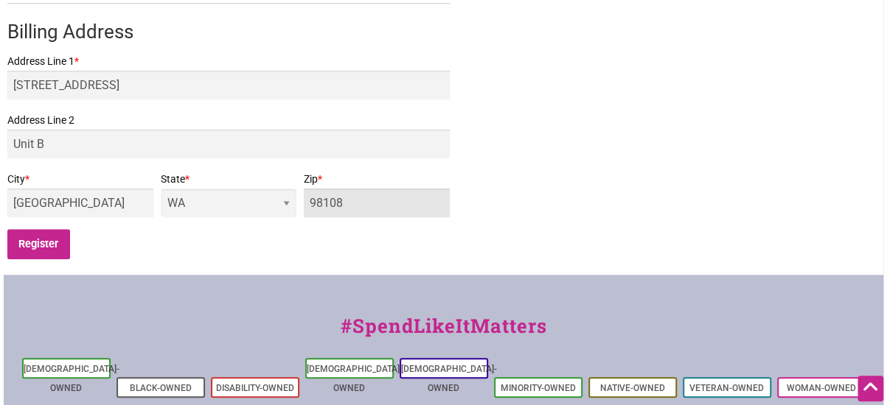 This screenshot has height=405, width=887. What do you see at coordinates (538, 388) in the screenshot?
I see `a: Minority-Owned` at bounding box center [538, 388].